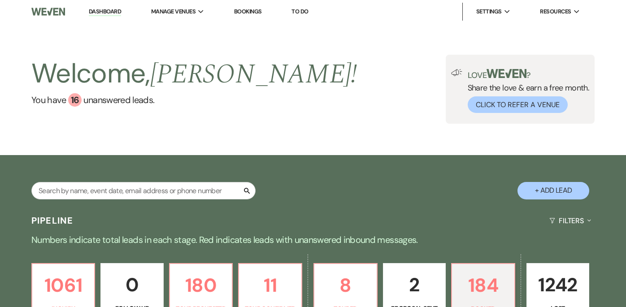  I want to click on a: Dashboard, so click(105, 12).